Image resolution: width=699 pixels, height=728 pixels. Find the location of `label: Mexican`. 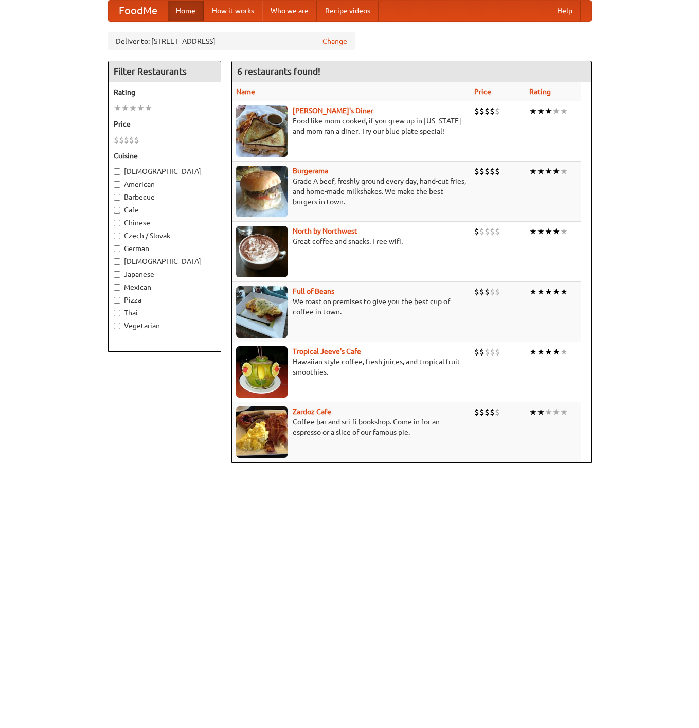

label: Mexican is located at coordinates (165, 287).